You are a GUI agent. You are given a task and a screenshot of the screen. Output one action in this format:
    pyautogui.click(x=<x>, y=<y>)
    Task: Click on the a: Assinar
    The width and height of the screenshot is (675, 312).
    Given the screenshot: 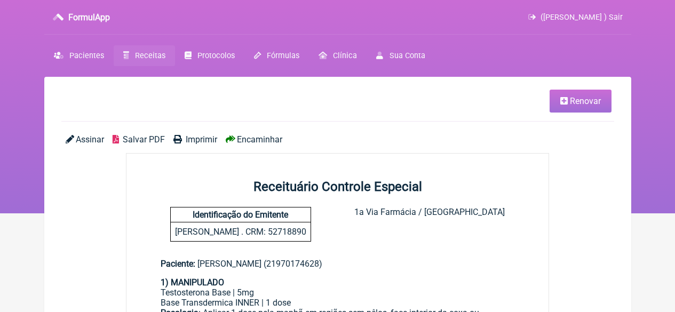 What is the action you would take?
    pyautogui.click(x=85, y=139)
    